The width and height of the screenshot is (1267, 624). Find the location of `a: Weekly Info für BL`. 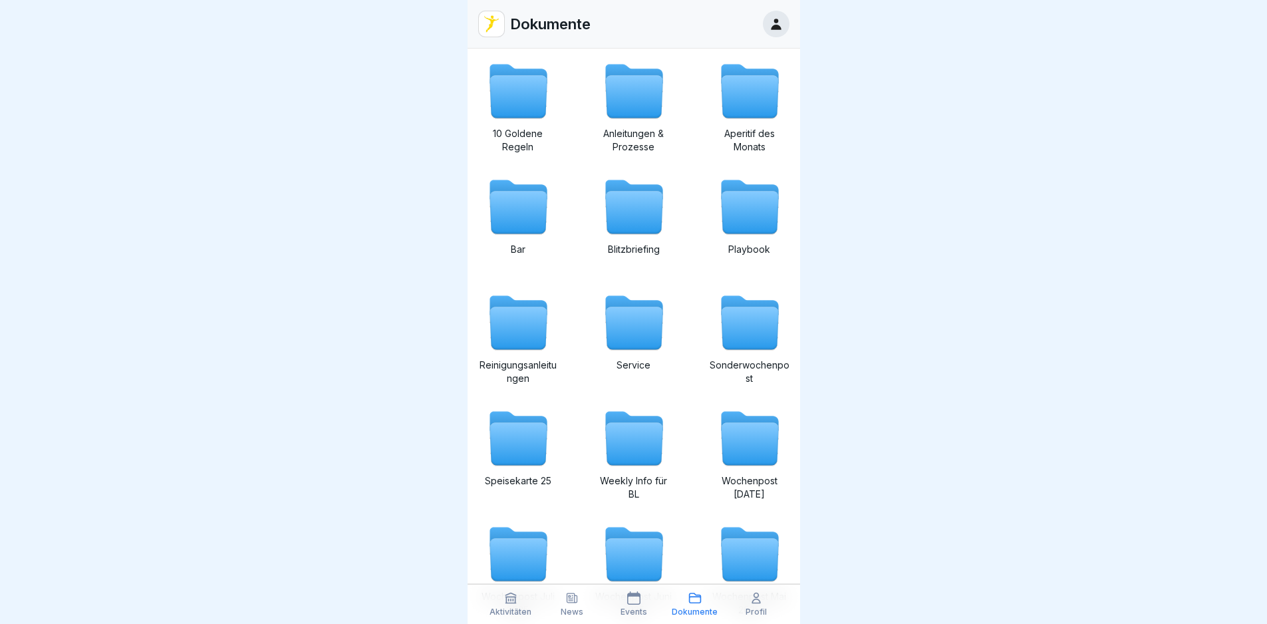

a: Weekly Info für BL is located at coordinates (634, 453).